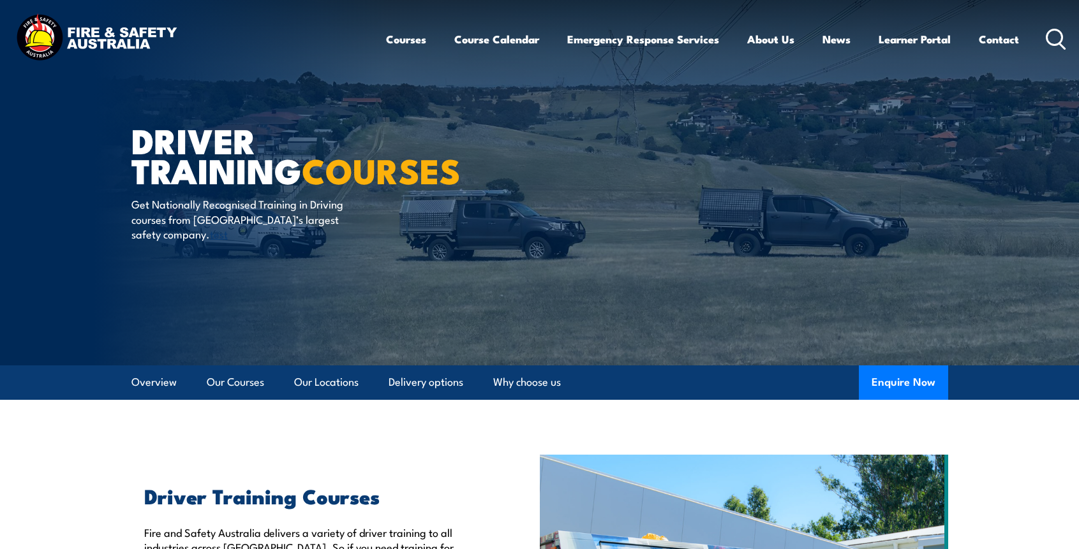  Describe the element at coordinates (836, 39) in the screenshot. I see `a: News` at that location.